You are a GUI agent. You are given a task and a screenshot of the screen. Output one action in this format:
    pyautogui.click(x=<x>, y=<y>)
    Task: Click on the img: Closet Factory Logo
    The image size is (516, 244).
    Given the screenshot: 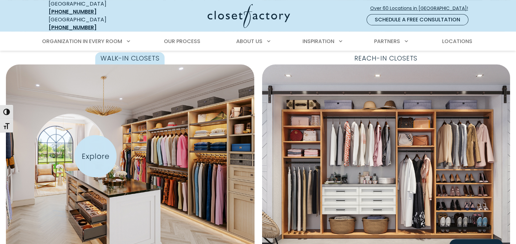 What is the action you would take?
    pyautogui.click(x=249, y=16)
    